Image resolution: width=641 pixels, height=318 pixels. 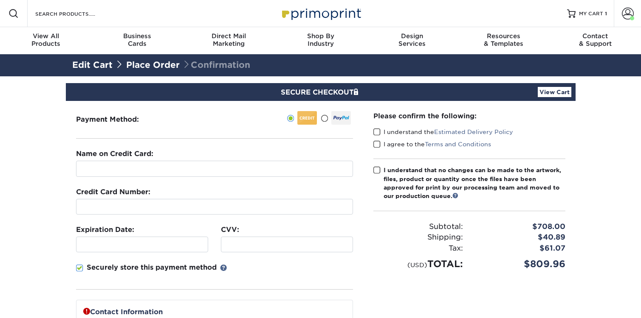 What do you see at coordinates (554, 92) in the screenshot?
I see `a: View Cart` at bounding box center [554, 92].